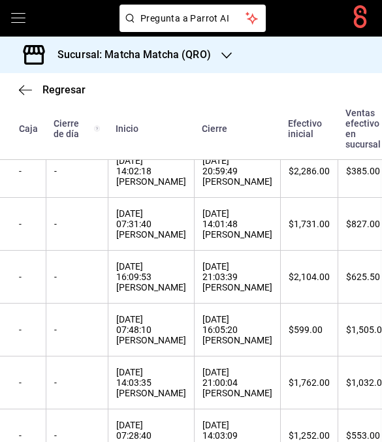 The width and height of the screenshot is (382, 442). Describe the element at coordinates (151, 129) in the screenshot. I see `div: Inicio` at that location.